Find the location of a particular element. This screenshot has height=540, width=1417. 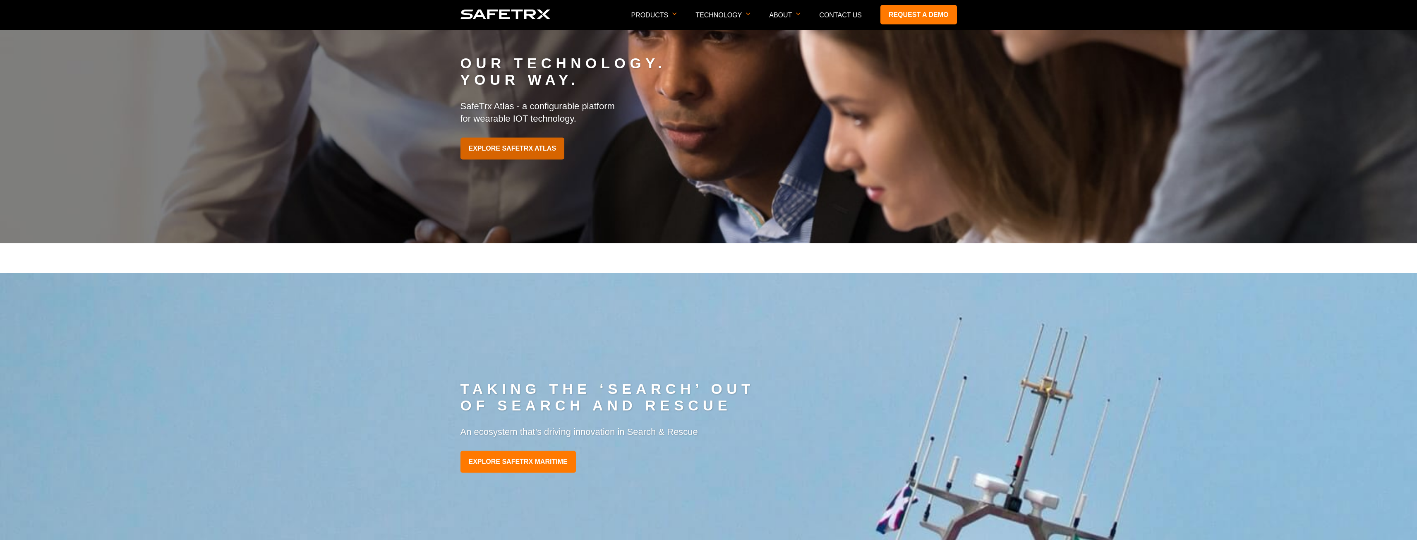

input: I agree to allow 8 West Consulting to store and process my personal data.* is located at coordinates (5, 178).